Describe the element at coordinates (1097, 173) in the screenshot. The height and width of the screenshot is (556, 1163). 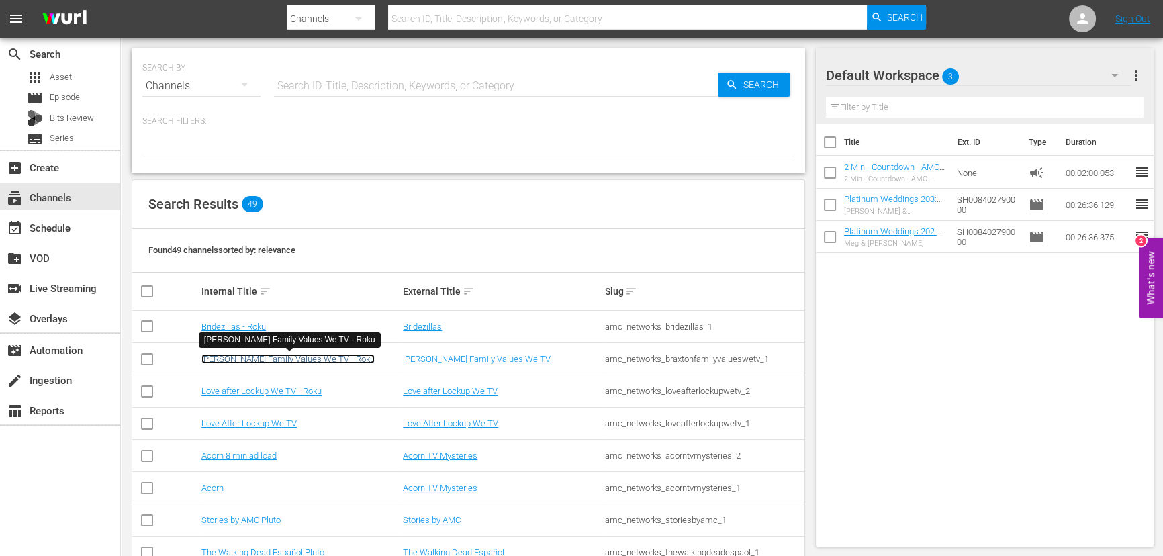
I see `td: 00:02:00.053` at that location.